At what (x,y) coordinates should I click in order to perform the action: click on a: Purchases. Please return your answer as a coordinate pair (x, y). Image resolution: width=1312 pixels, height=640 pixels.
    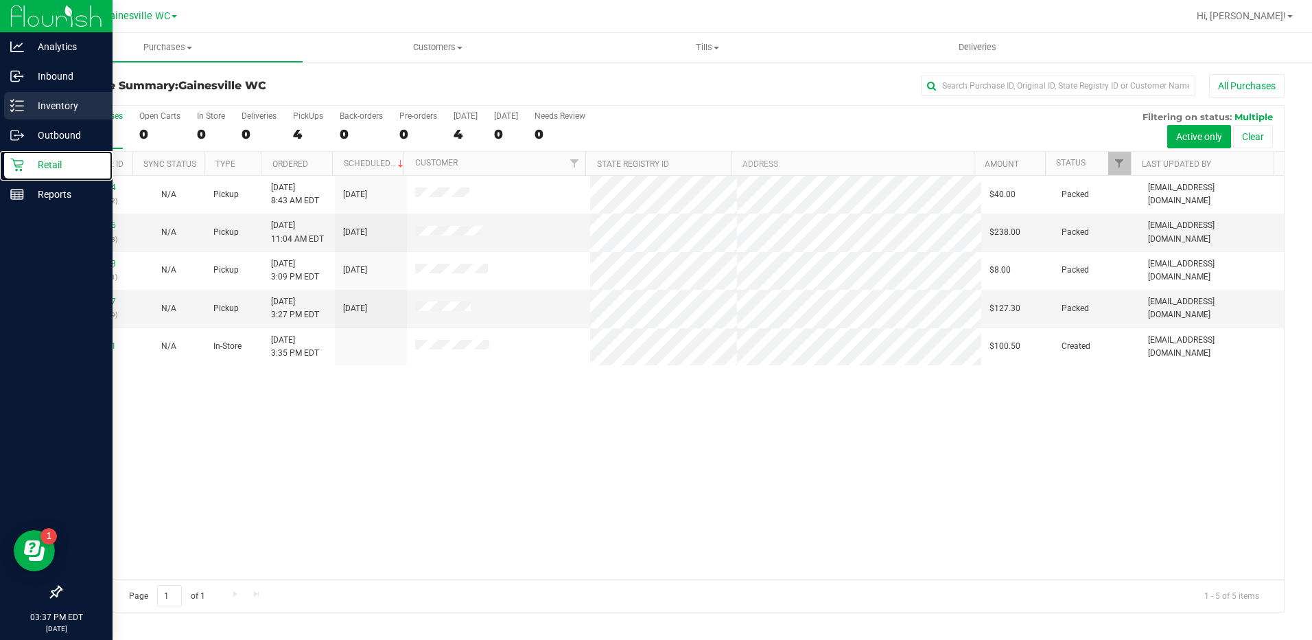
    Looking at the image, I should click on (167, 47).